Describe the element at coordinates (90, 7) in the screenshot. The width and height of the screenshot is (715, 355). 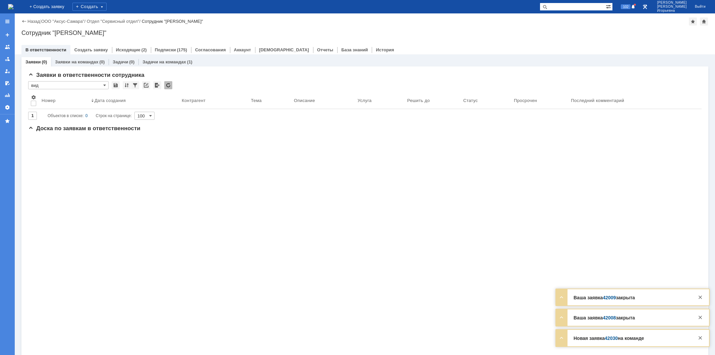
I see `div: Создать` at that location.